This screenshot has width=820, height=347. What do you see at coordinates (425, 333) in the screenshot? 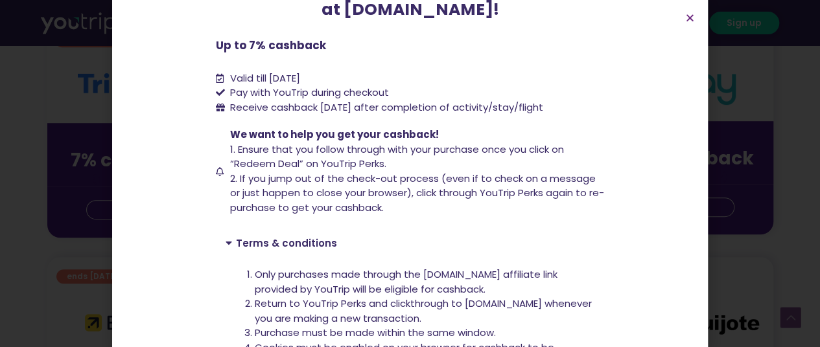
I see `li: Purchase must be made within the same window.` at bounding box center [425, 333].